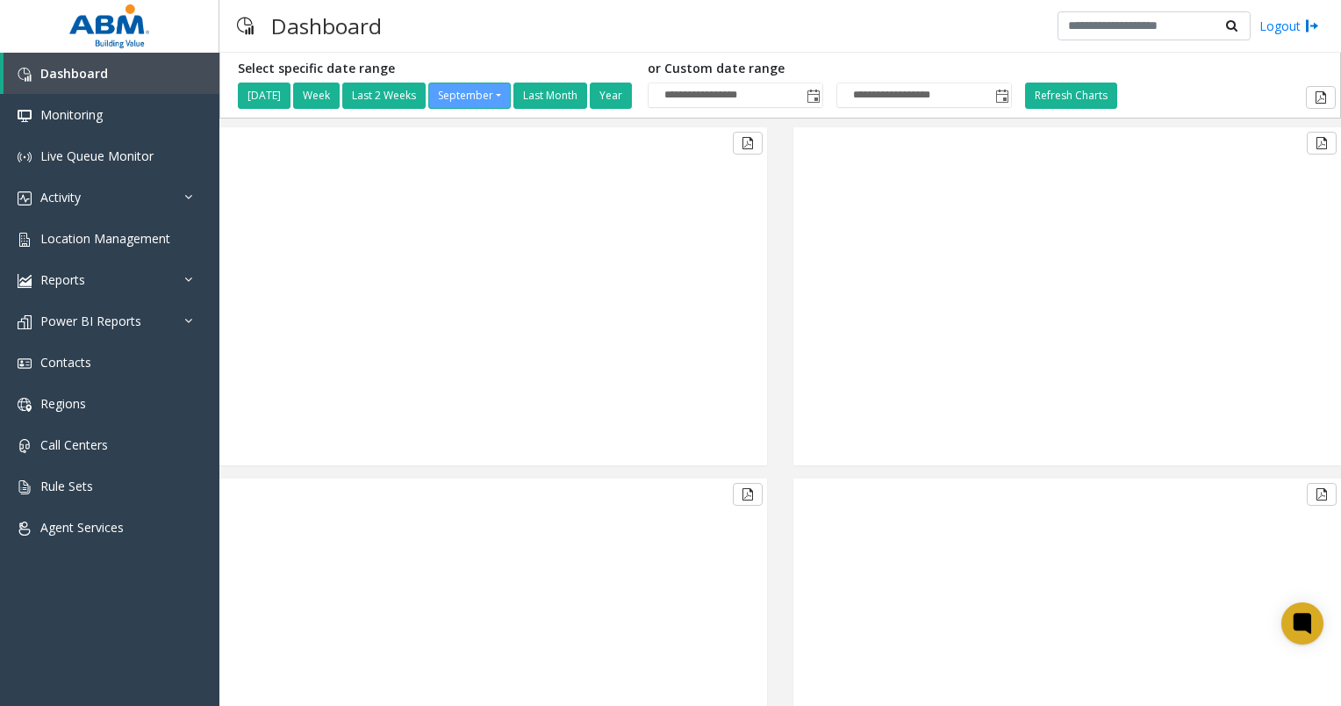  I want to click on span: Monitoring, so click(71, 114).